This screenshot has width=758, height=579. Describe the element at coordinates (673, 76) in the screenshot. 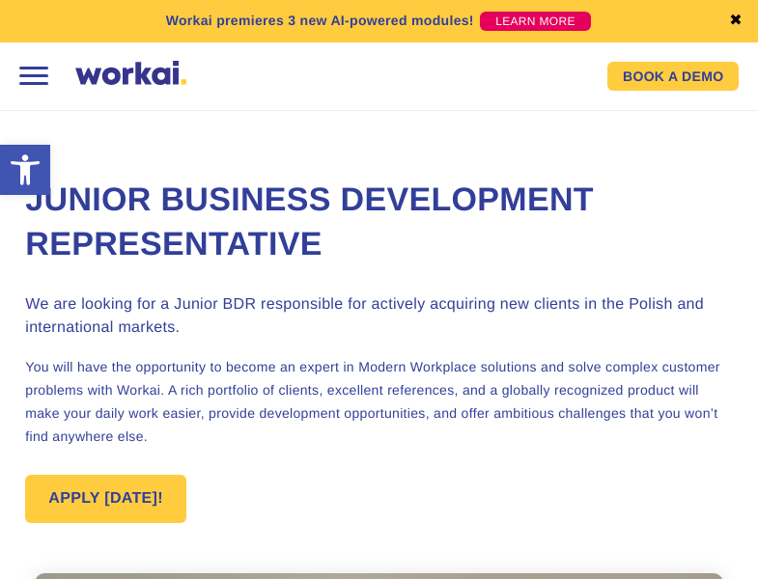

I see `a: BOOK A DEMO` at that location.